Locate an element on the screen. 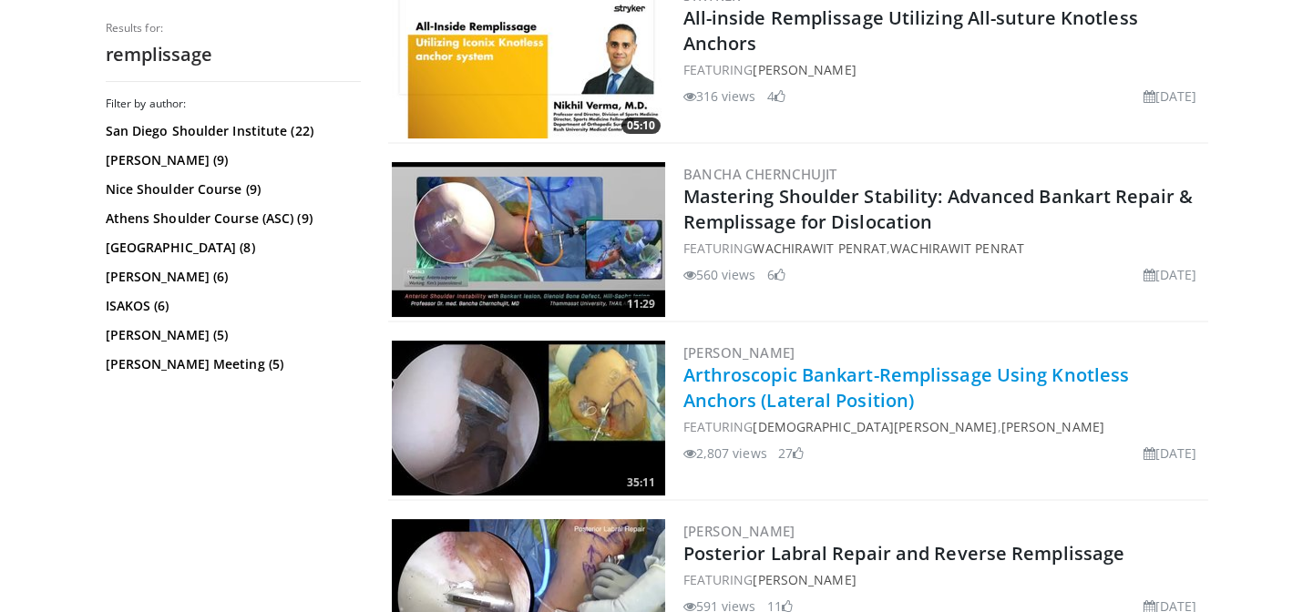  span: 05:10 is located at coordinates (640, 126).